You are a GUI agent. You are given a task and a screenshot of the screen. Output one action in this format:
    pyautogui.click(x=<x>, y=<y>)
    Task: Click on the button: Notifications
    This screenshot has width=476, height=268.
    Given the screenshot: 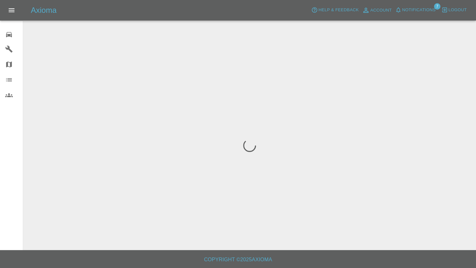 What is the action you would take?
    pyautogui.click(x=415, y=10)
    